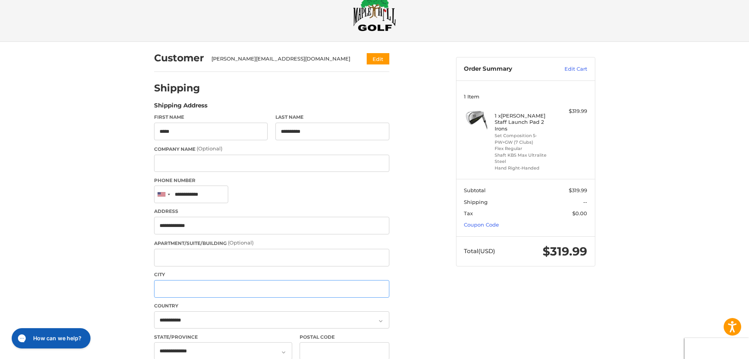  I want to click on span: Total (USD), so click(479, 250).